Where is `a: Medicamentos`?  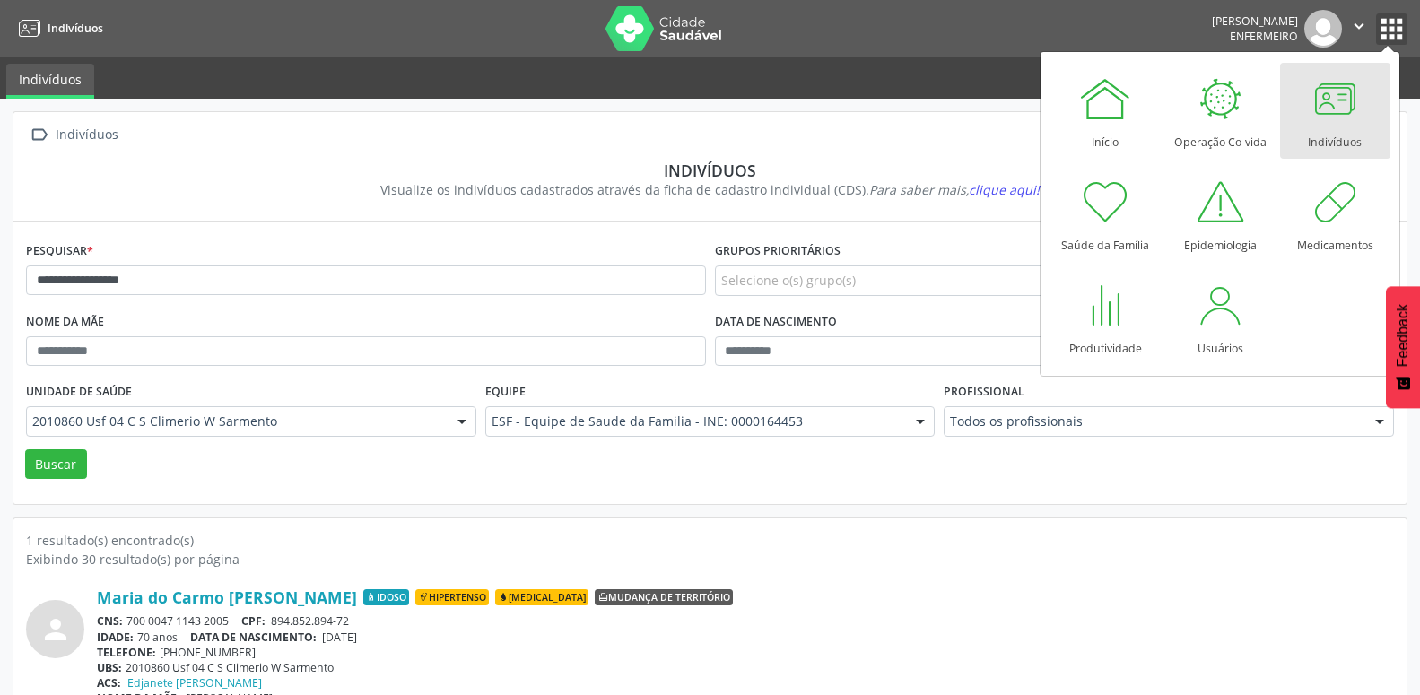 a: Medicamentos is located at coordinates (1335, 214).